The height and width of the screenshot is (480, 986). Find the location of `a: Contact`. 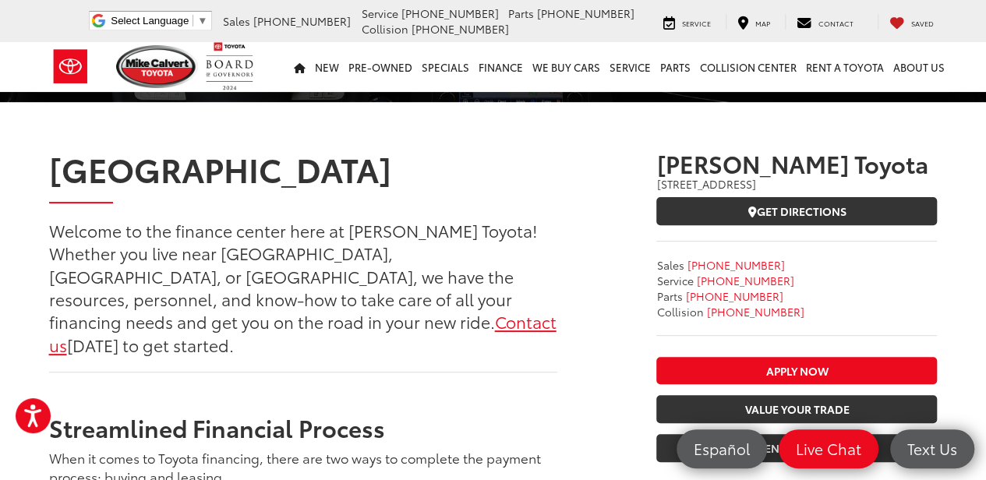

a: Contact is located at coordinates (825, 22).